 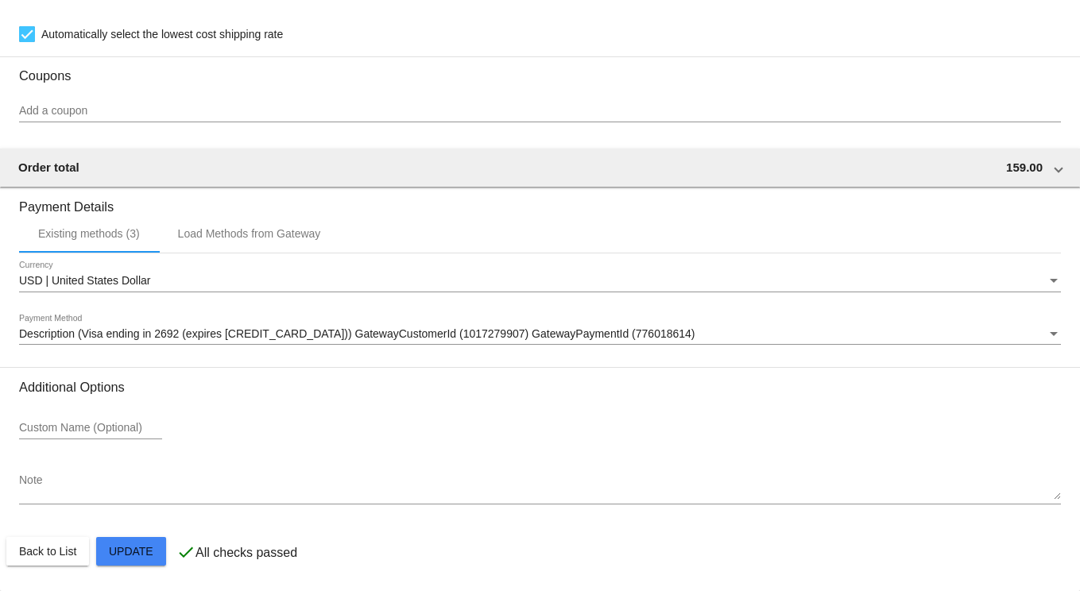 What do you see at coordinates (540, 70) in the screenshot?
I see `h3: Coupons` at bounding box center [540, 70].